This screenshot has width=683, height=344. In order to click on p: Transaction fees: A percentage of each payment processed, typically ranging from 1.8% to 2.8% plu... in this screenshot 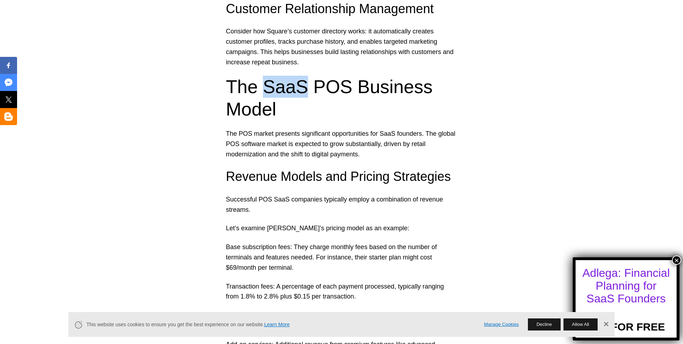, I will do `click(341, 292)`.